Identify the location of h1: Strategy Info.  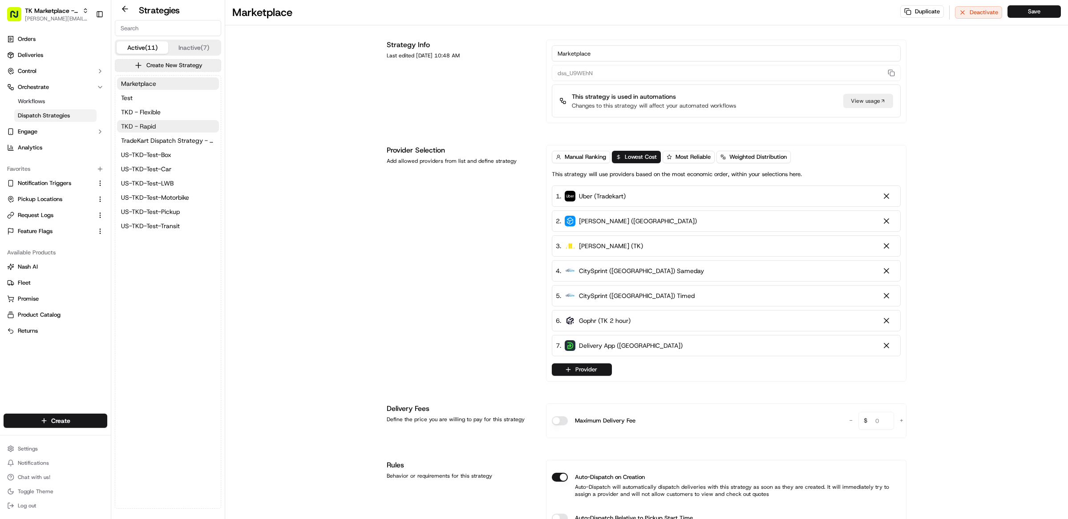
(461, 45).